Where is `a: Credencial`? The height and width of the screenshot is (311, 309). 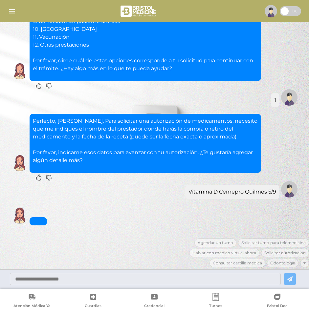 a: Credencial is located at coordinates (154, 301).